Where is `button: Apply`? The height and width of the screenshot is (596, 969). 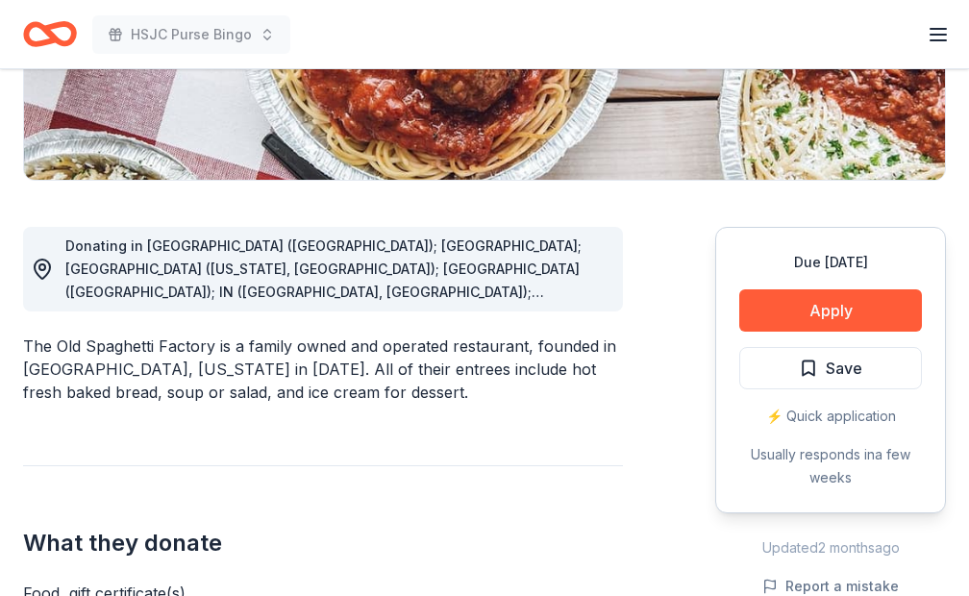 button: Apply is located at coordinates (831, 311).